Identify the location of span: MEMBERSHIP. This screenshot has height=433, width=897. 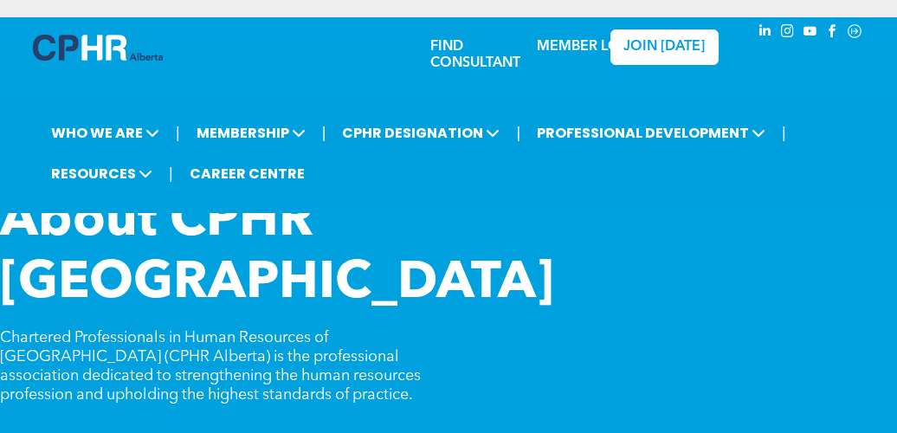
(251, 132).